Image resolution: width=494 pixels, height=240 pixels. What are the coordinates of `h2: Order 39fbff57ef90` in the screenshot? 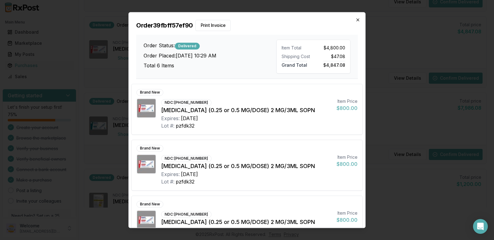 It's located at (247, 25).